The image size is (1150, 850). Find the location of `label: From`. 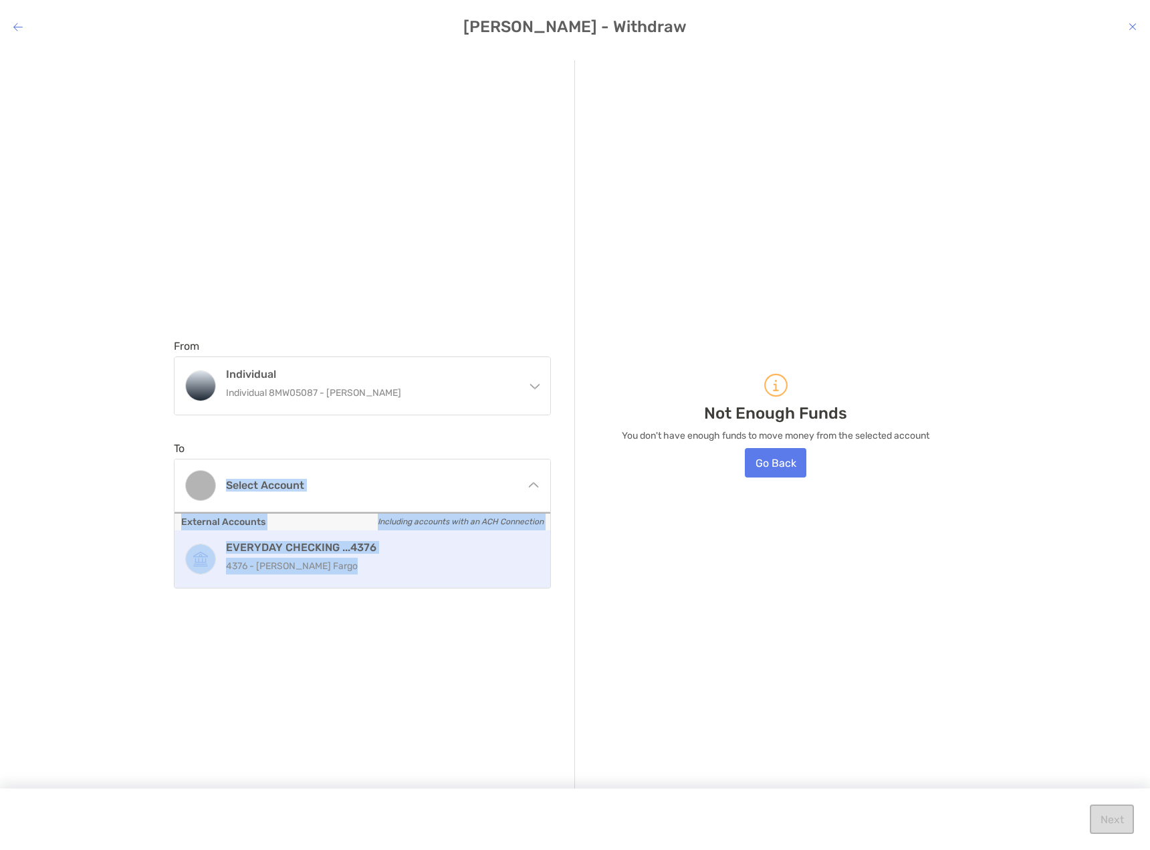

label: From is located at coordinates (187, 346).